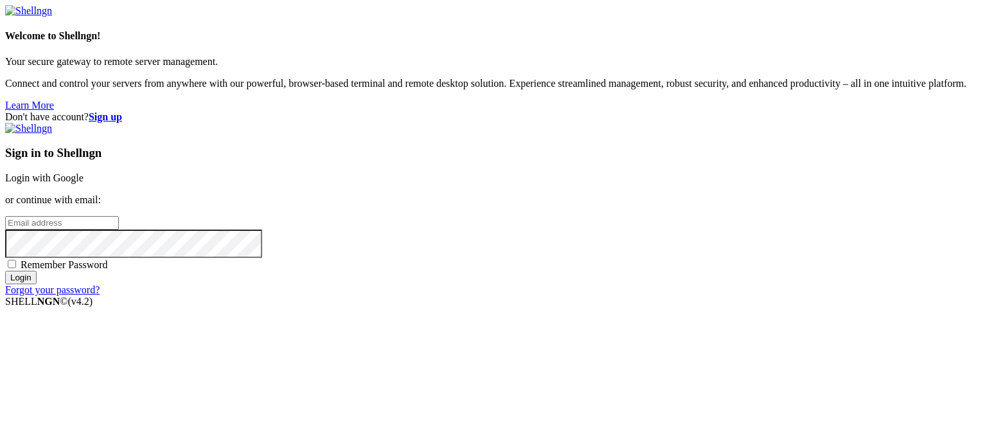  What do you see at coordinates (493, 84) in the screenshot?
I see `p: Connect and control your servers from anywhere with our powerful, browser-based terminal and remo...` at bounding box center [493, 84].